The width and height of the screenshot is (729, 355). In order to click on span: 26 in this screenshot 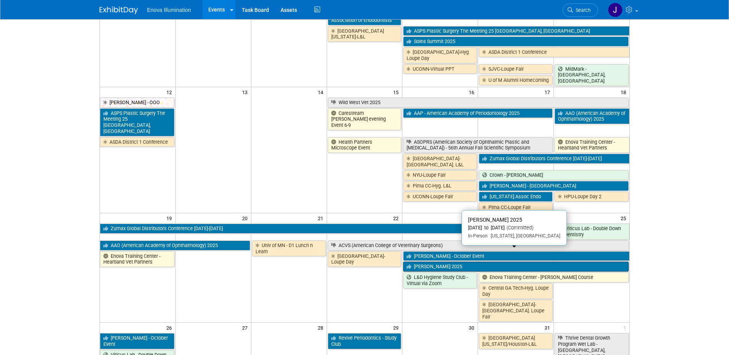, I will do `click(170, 328)`.